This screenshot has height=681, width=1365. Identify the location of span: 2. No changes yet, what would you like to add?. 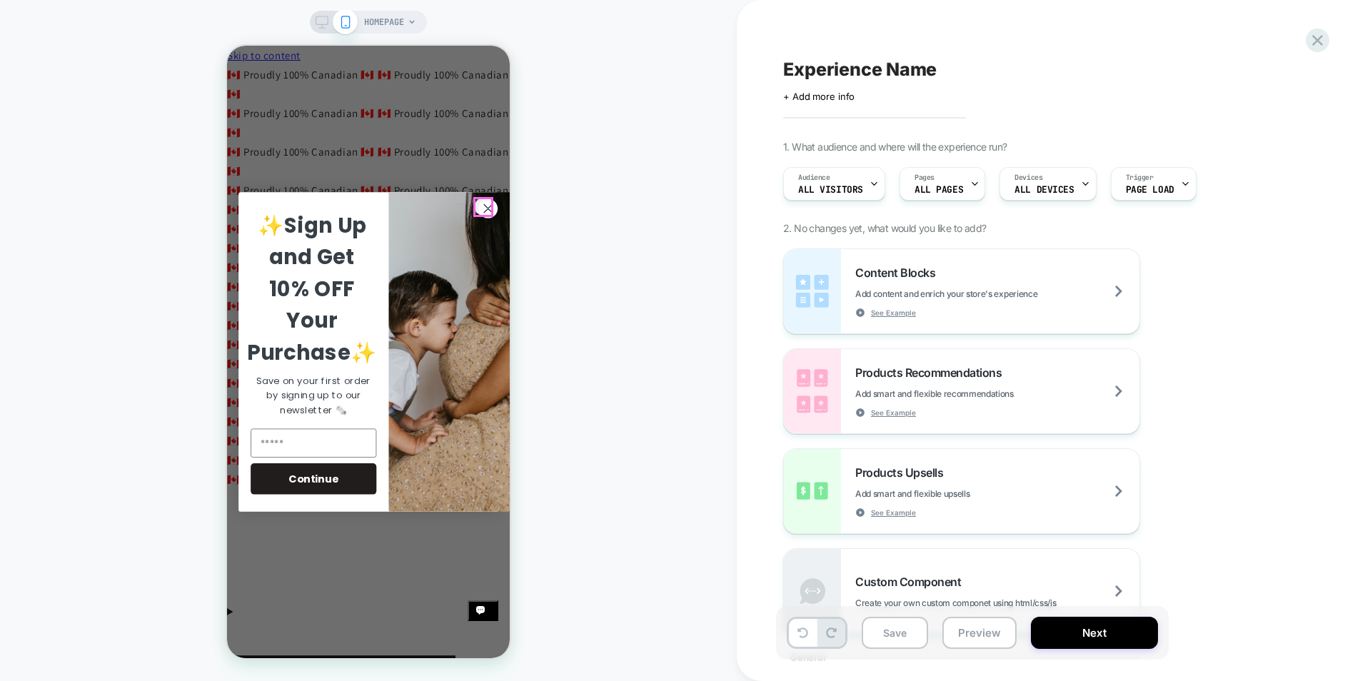
(885, 228).